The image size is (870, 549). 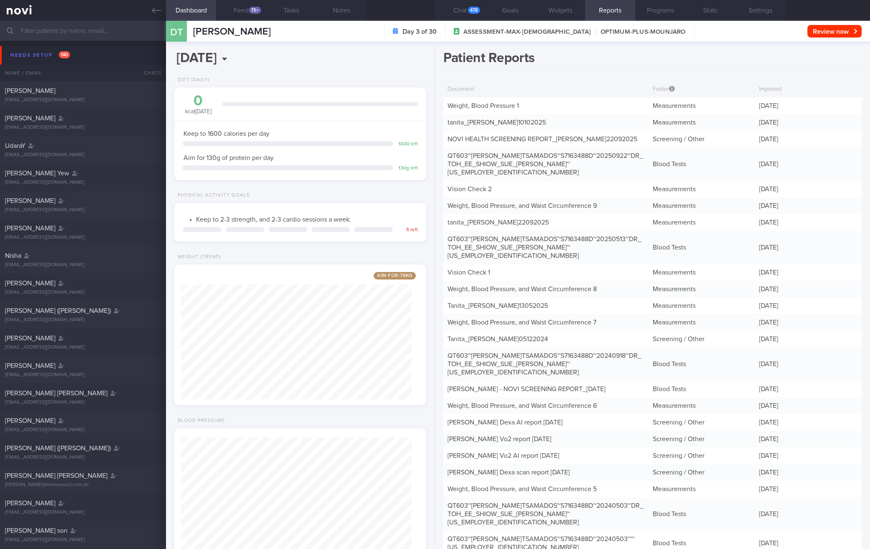 What do you see at coordinates (419, 32) in the screenshot?
I see `strong: Day 3 of 30` at bounding box center [419, 32].